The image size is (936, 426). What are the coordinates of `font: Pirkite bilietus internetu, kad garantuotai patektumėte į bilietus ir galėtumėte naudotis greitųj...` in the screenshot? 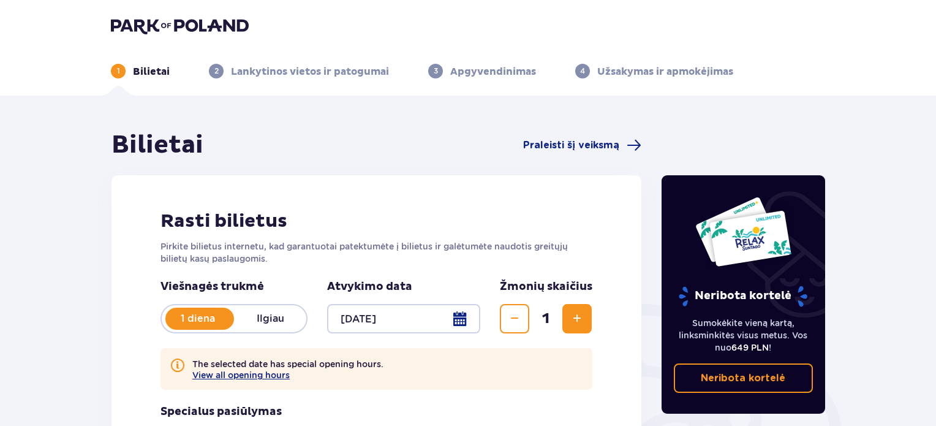 It's located at (364, 252).